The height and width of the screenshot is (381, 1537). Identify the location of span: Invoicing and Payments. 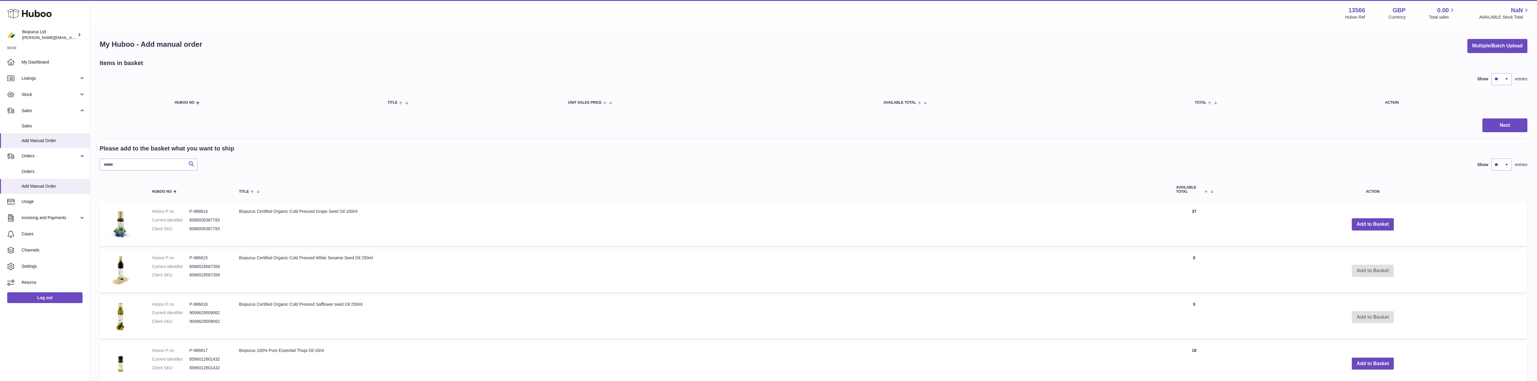
(50, 218).